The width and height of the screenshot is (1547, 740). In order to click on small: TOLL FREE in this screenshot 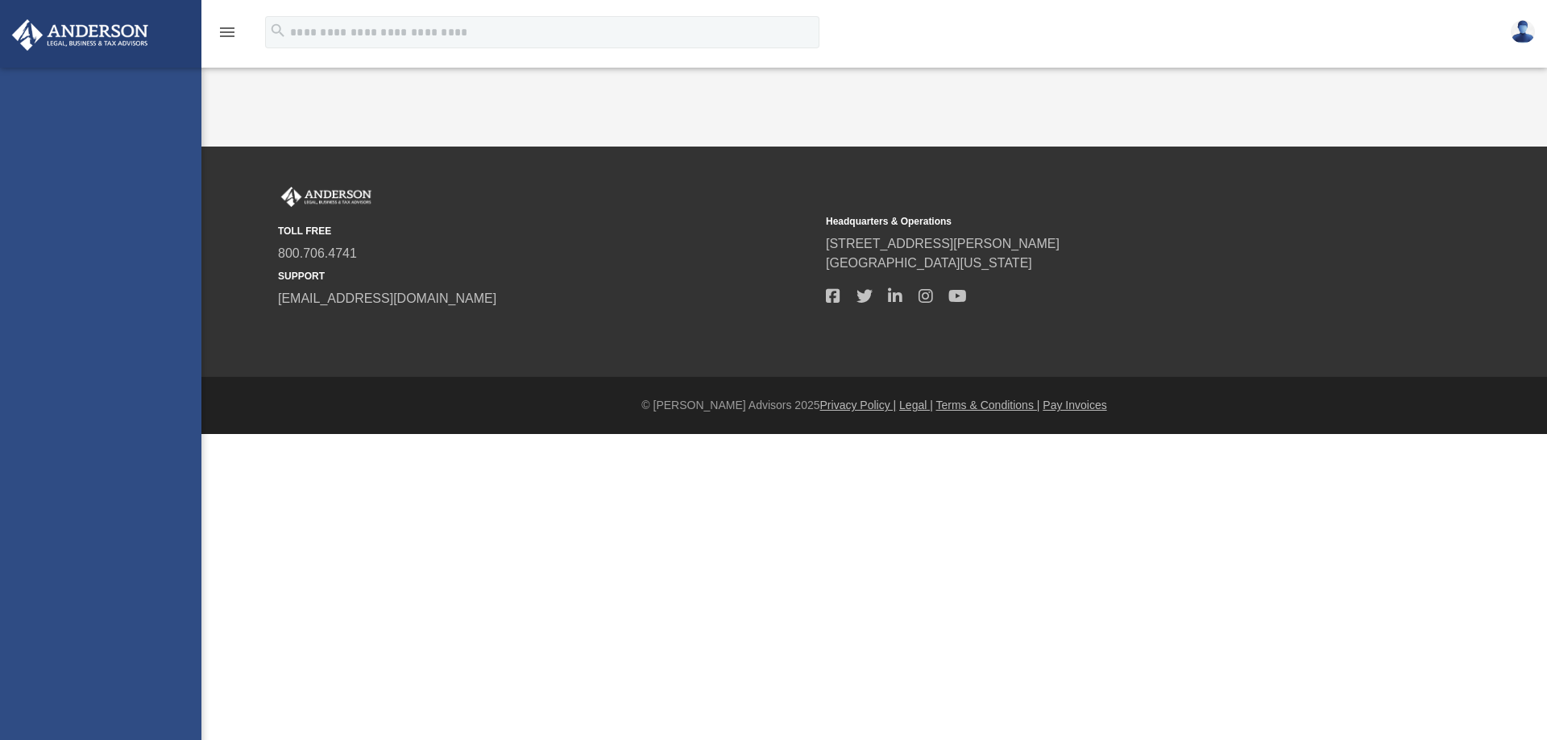, I will do `click(546, 231)`.